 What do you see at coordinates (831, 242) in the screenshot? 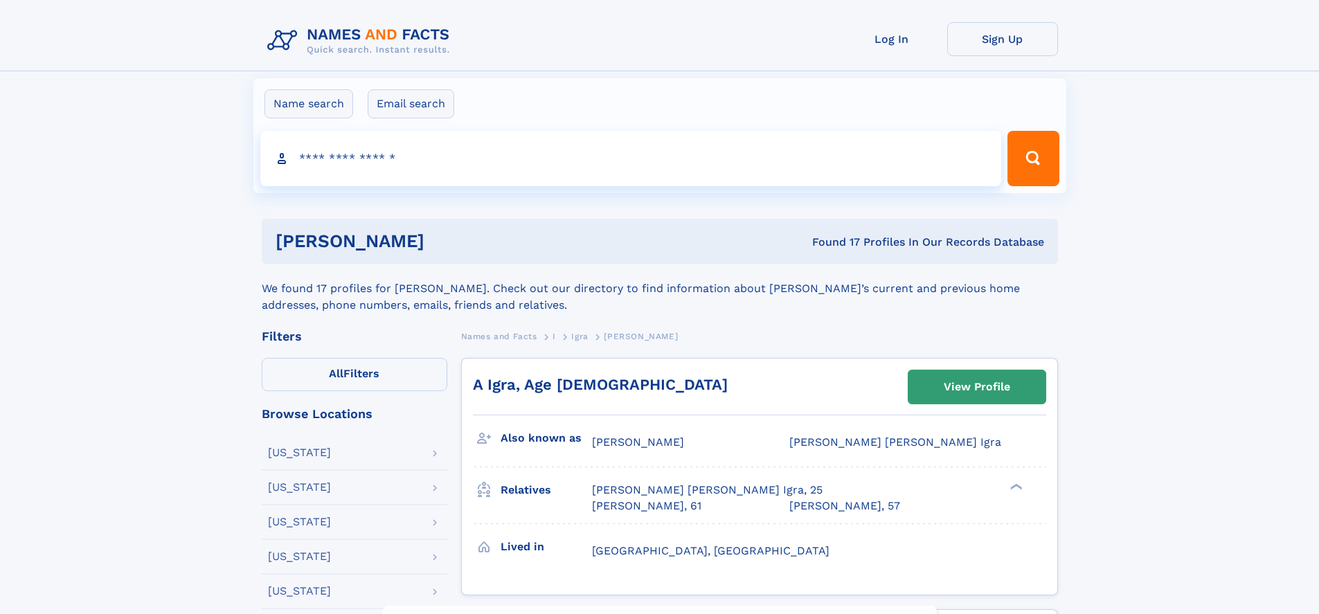
I see `div: Found 17 Profiles In Our Records Database` at bounding box center [831, 242].